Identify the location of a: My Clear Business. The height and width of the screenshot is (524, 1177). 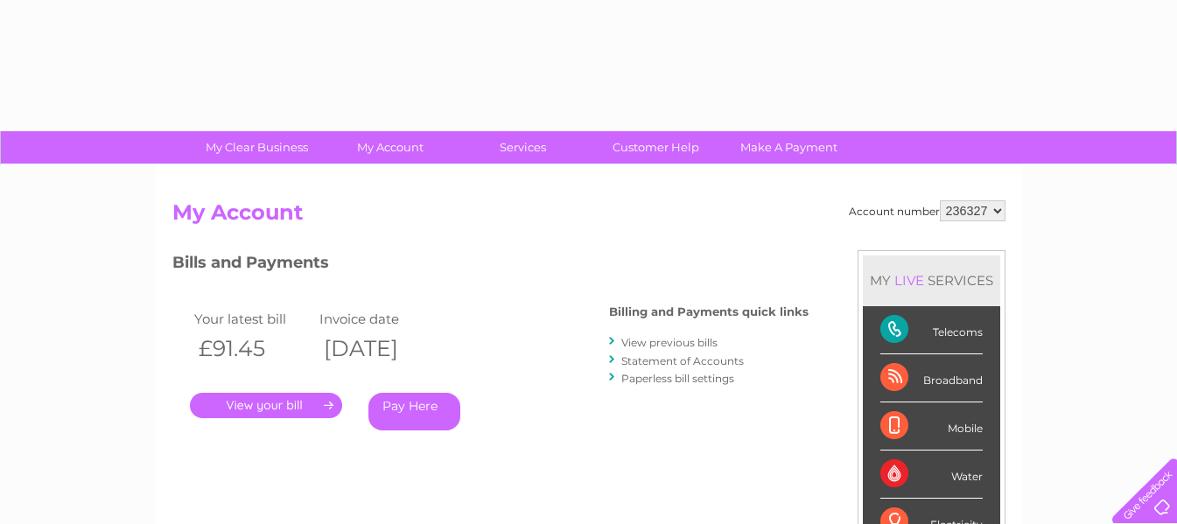
(256, 147).